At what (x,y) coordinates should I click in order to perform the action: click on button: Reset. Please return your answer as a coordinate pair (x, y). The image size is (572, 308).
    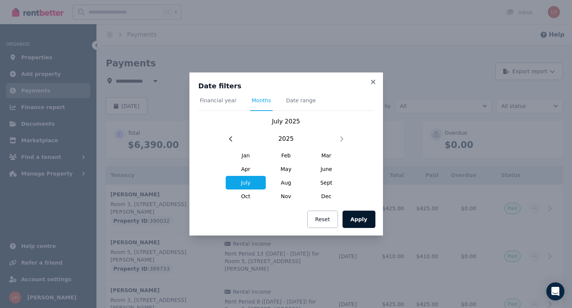
    Looking at the image, I should click on (322, 219).